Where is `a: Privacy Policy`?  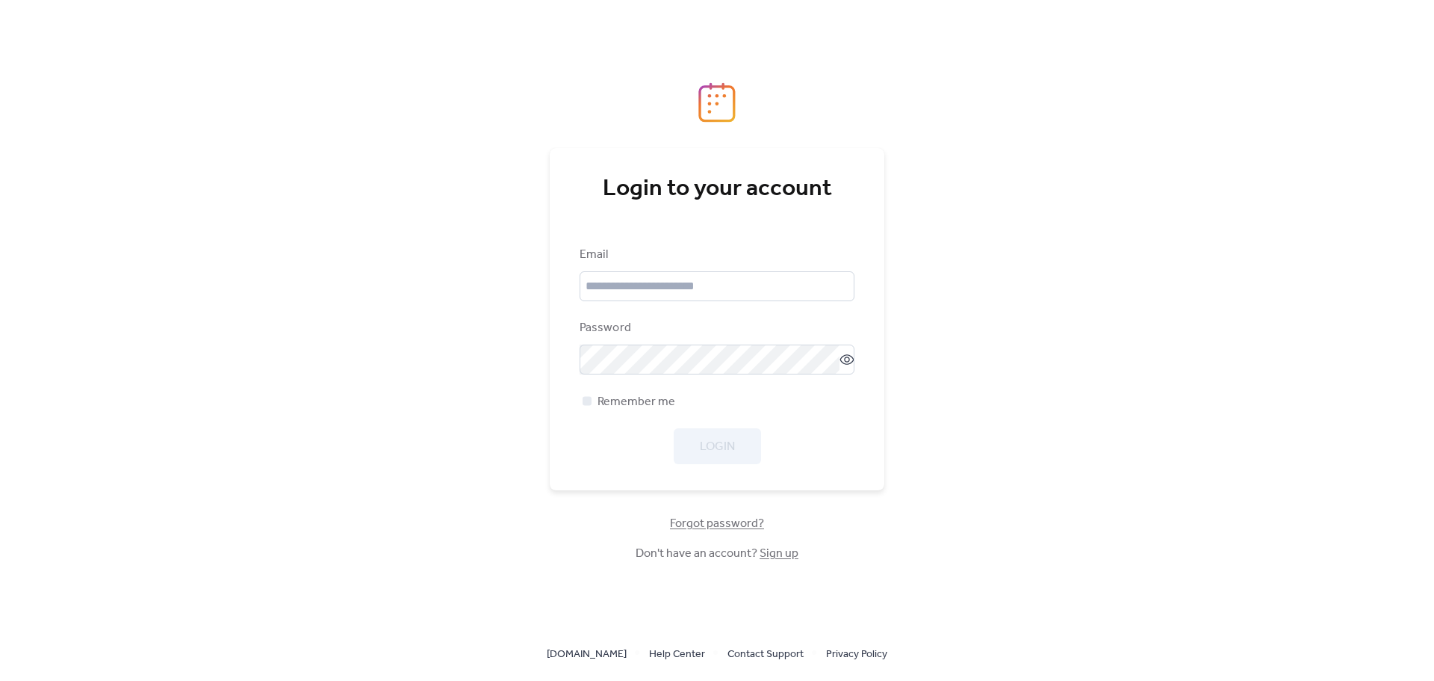
a: Privacy Policy is located at coordinates (857, 653).